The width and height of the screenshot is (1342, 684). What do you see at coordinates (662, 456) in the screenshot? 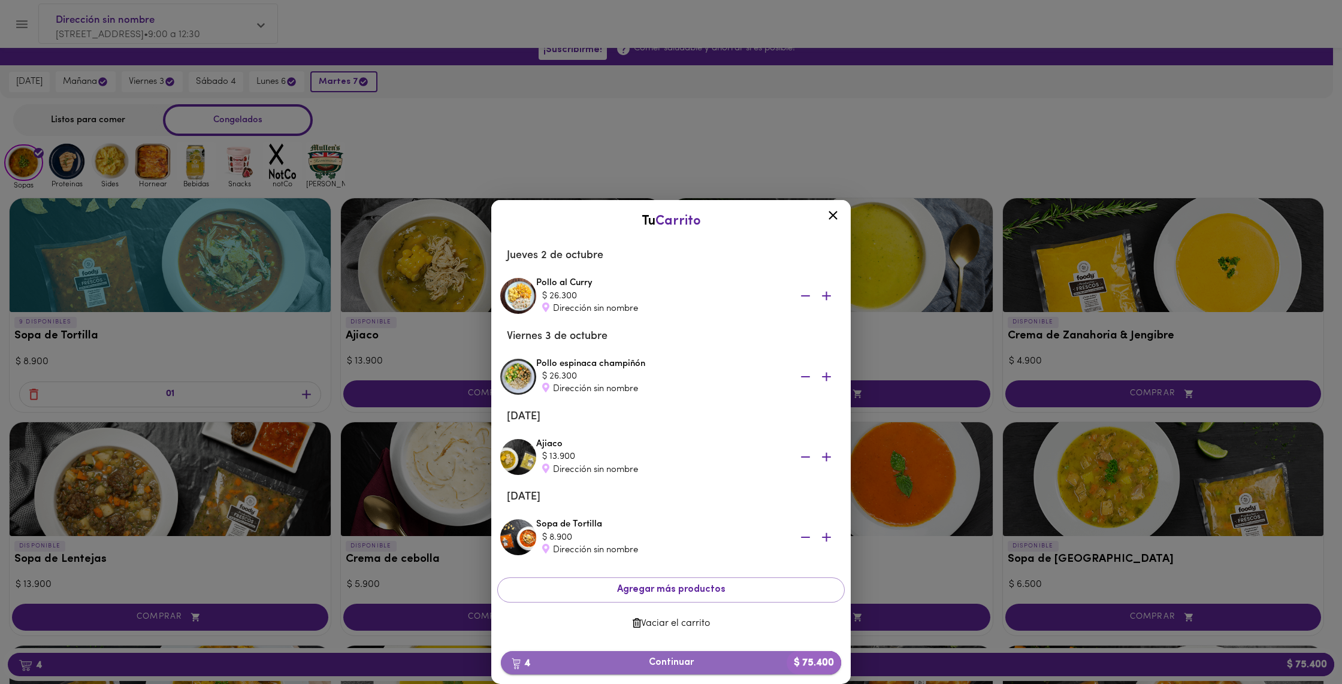
I see `div: $ 13.900` at bounding box center [662, 456].